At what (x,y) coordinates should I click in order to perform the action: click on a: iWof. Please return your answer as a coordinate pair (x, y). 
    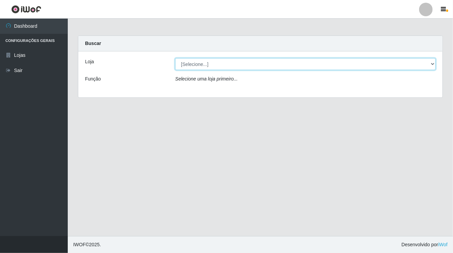
    Looking at the image, I should click on (442, 245).